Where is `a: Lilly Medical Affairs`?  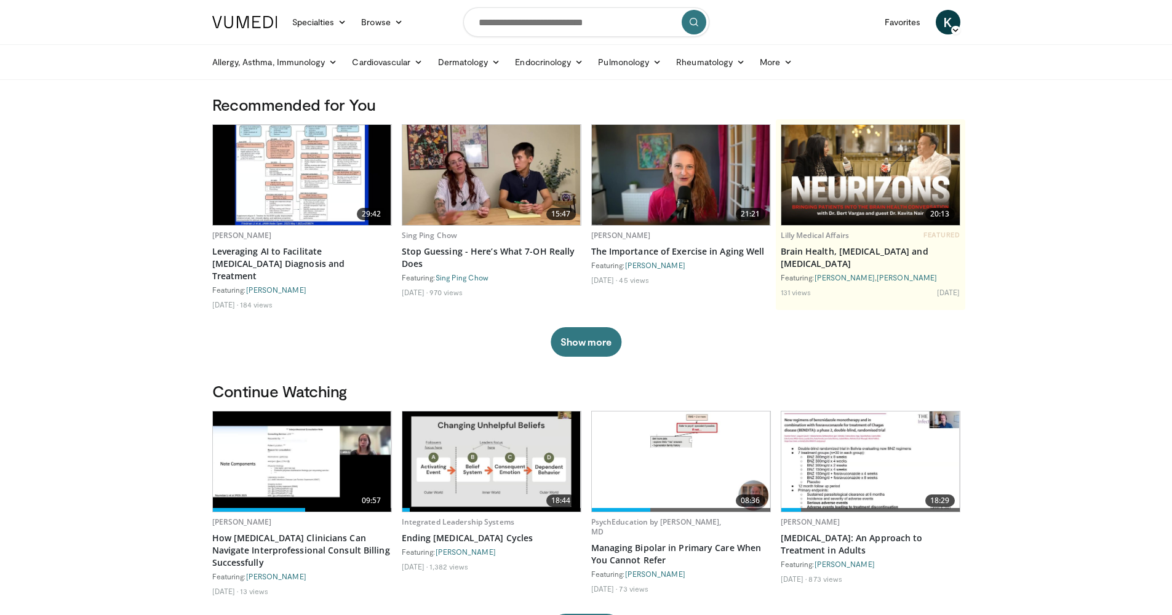 a: Lilly Medical Affairs is located at coordinates (815, 235).